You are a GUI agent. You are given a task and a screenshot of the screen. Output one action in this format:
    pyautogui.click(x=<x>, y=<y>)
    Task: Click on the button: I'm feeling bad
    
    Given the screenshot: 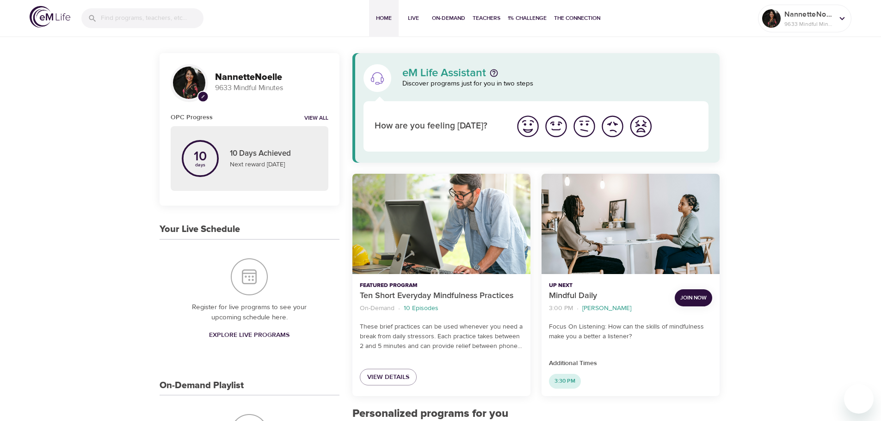 What is the action you would take?
    pyautogui.click(x=612, y=126)
    